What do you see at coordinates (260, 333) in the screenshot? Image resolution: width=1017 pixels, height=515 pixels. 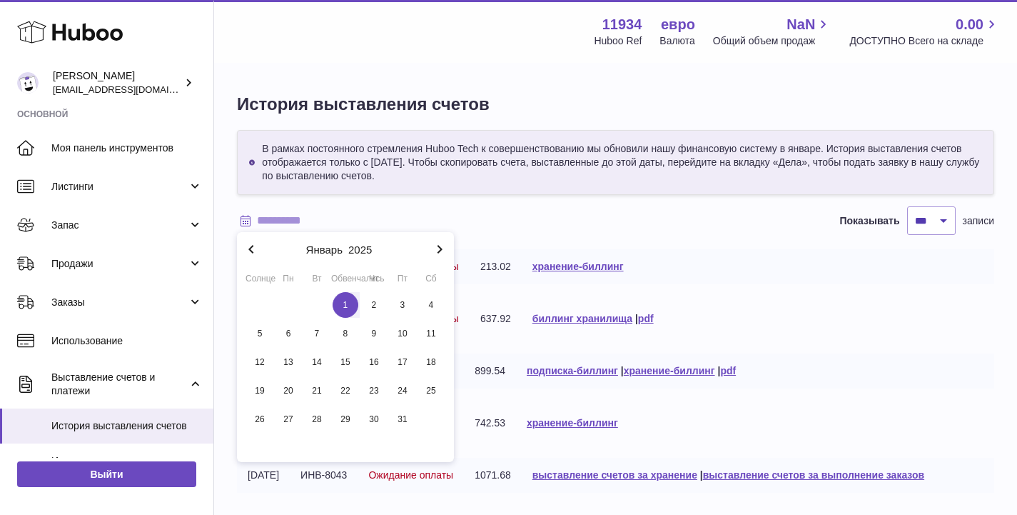 I see `button: 5` at bounding box center [260, 333].